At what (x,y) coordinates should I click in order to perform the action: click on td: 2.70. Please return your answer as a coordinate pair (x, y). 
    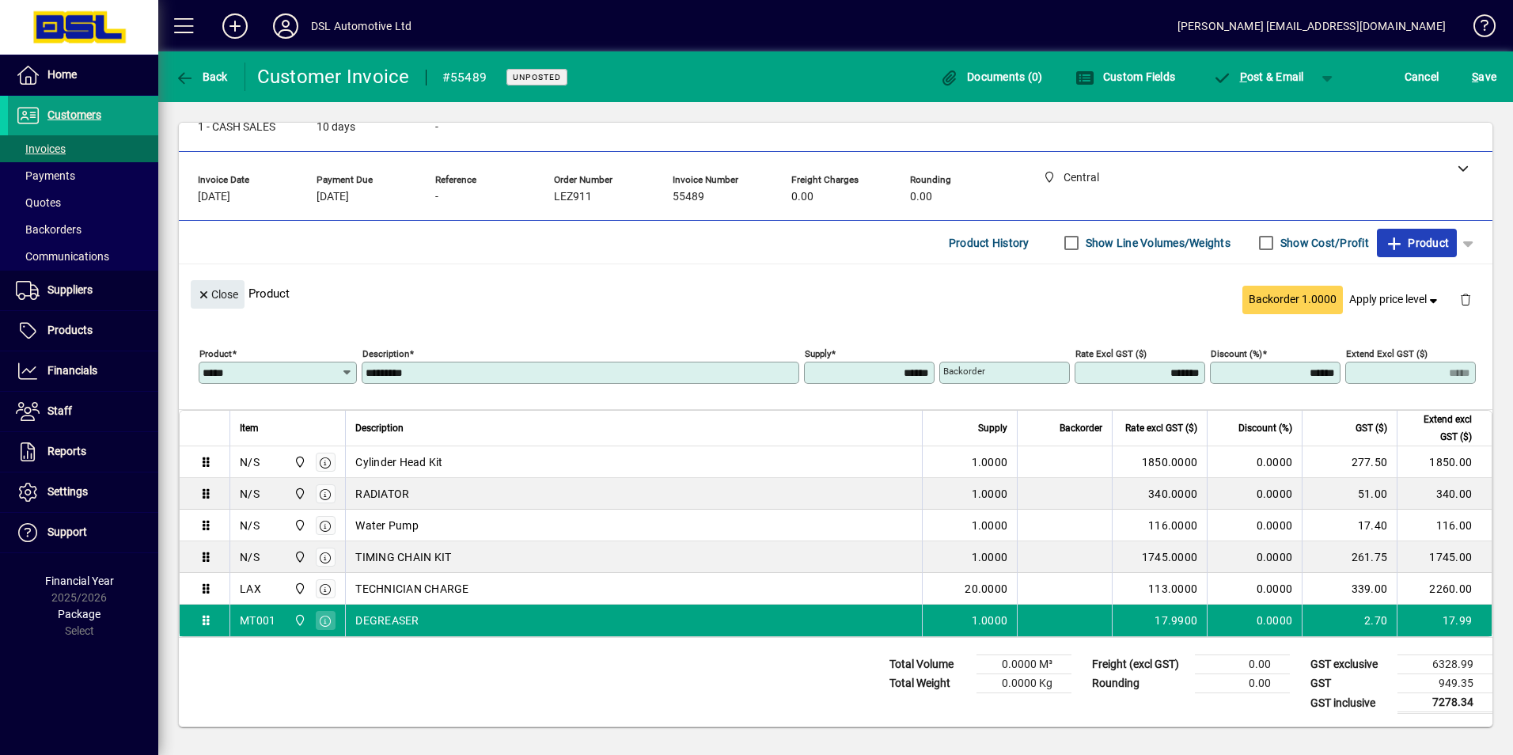
    Looking at the image, I should click on (1349, 620).